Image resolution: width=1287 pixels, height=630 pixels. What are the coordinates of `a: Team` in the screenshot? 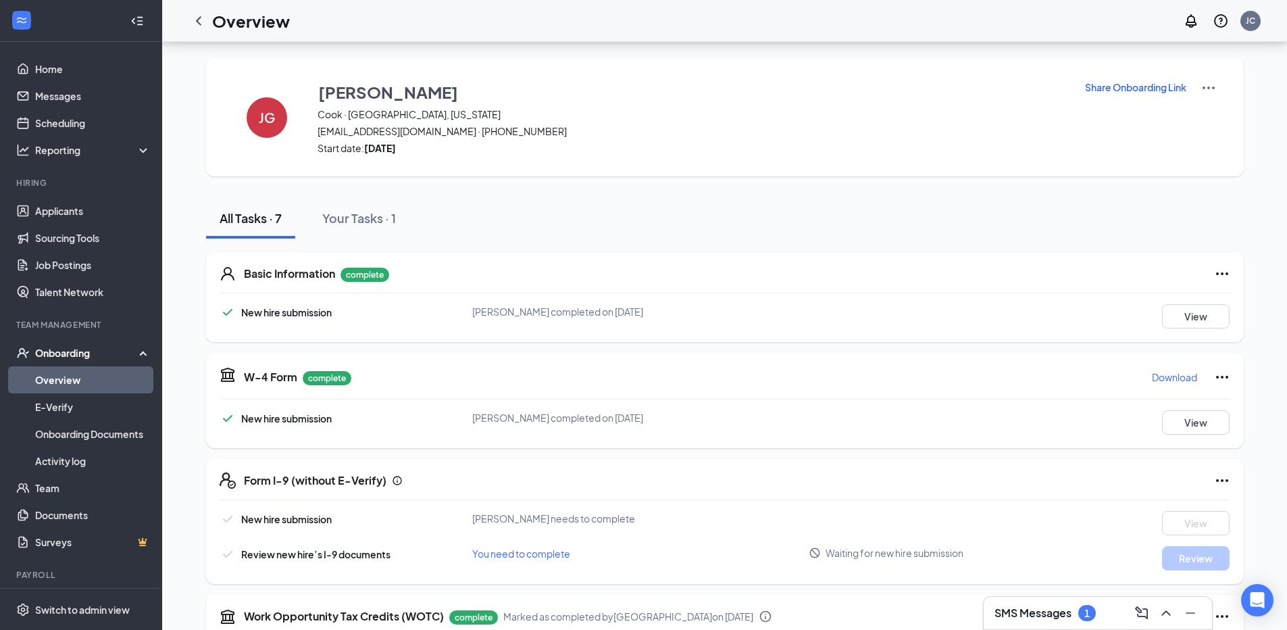 It's located at (93, 488).